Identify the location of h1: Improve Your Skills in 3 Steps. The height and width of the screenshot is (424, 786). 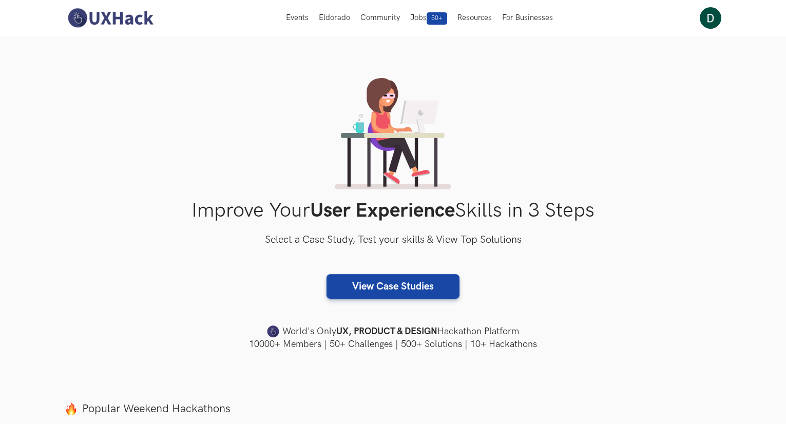
(393, 210).